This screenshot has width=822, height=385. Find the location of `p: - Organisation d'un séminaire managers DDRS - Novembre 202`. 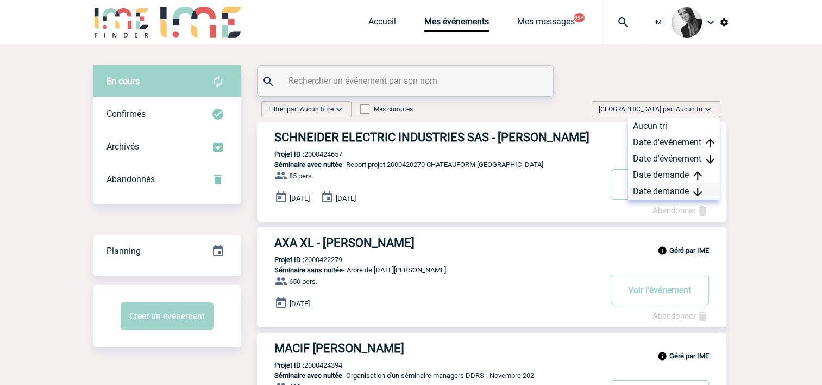

p: - Organisation d'un séminaire managers DDRS - Novembre 202 is located at coordinates (429, 375).